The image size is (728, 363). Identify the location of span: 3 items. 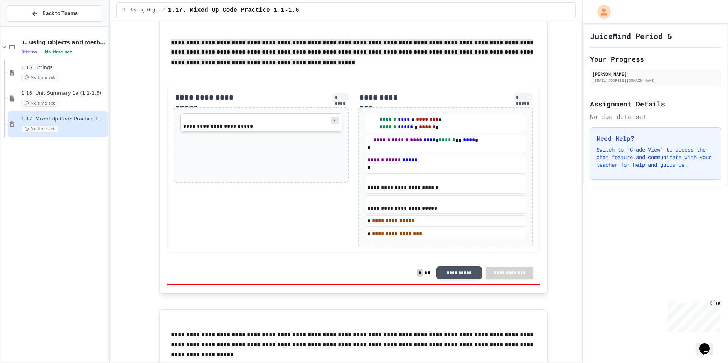
(29, 52).